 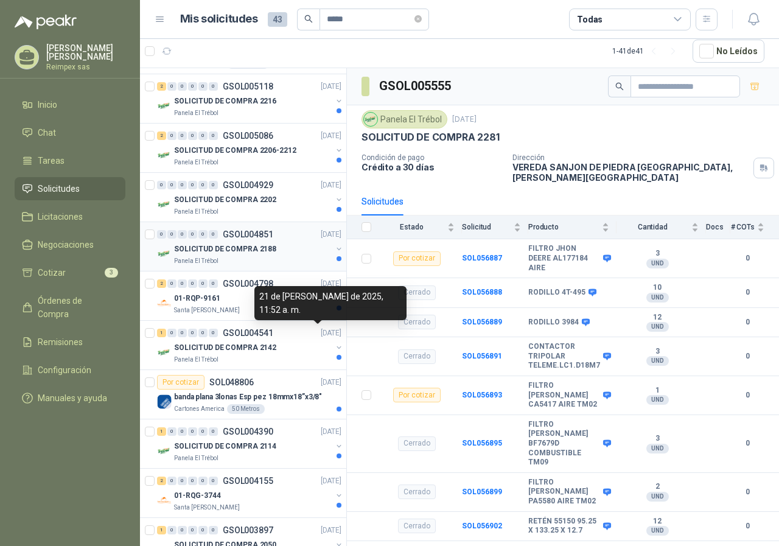 I want to click on h1: Mis solicitudes, so click(x=219, y=19).